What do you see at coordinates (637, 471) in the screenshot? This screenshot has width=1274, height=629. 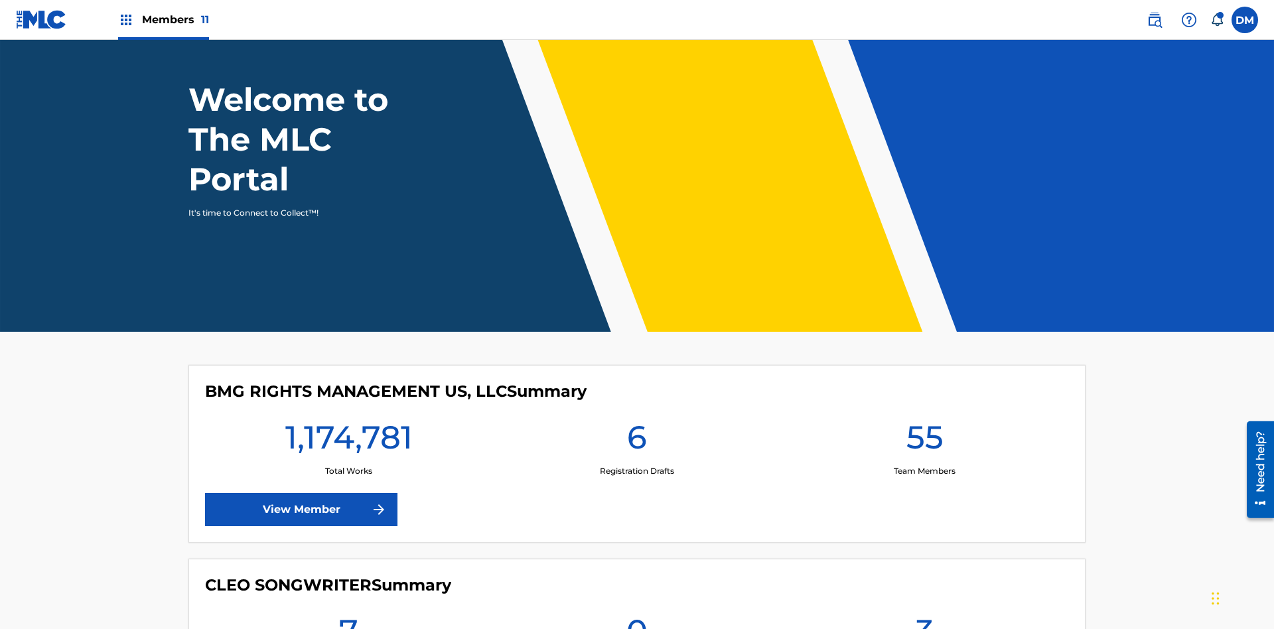 I see `p: Registration Drafts` at bounding box center [637, 471].